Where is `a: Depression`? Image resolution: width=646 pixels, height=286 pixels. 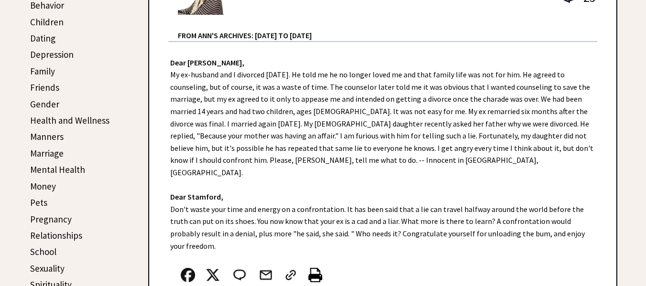
a: Depression is located at coordinates (52, 55).